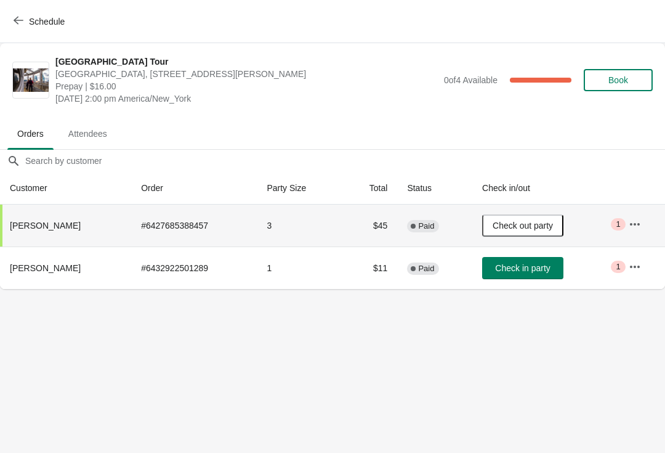 The image size is (665, 453). Describe the element at coordinates (194, 225) in the screenshot. I see `td: # 6427685388457` at that location.